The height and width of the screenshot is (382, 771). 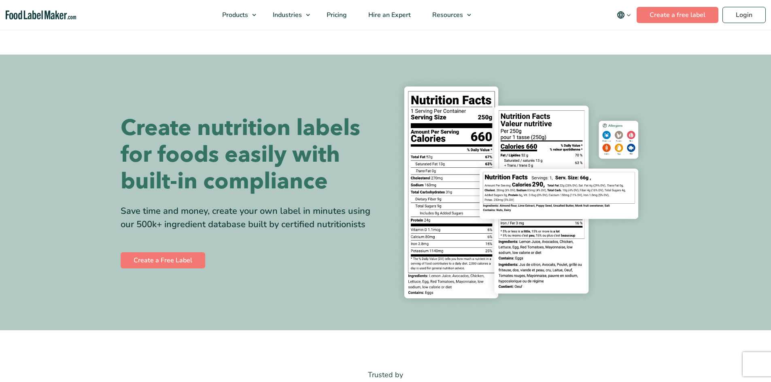 What do you see at coordinates (388, 15) in the screenshot?
I see `span: Hire an Expert` at bounding box center [388, 15].